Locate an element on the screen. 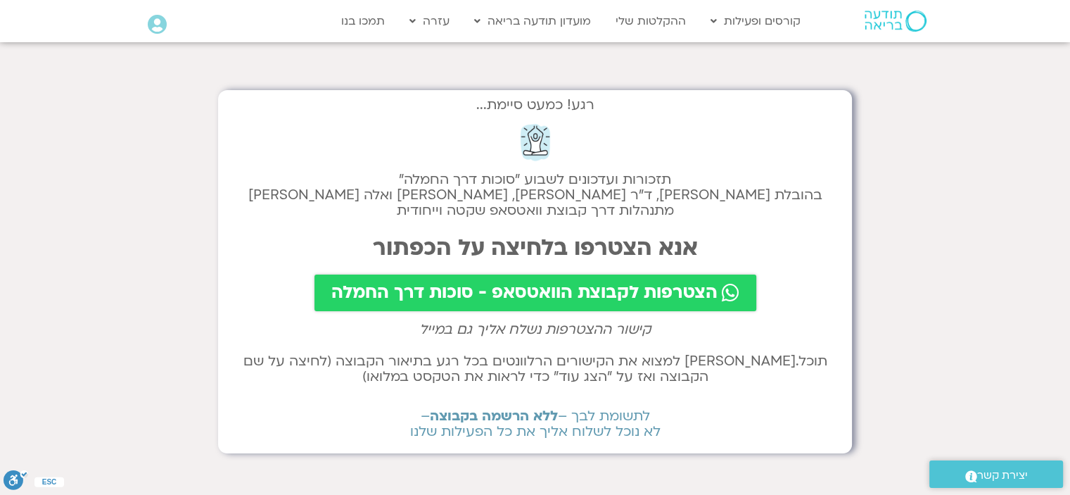 The height and width of the screenshot is (495, 1070). span: יצירת קשר is located at coordinates (1002, 475).